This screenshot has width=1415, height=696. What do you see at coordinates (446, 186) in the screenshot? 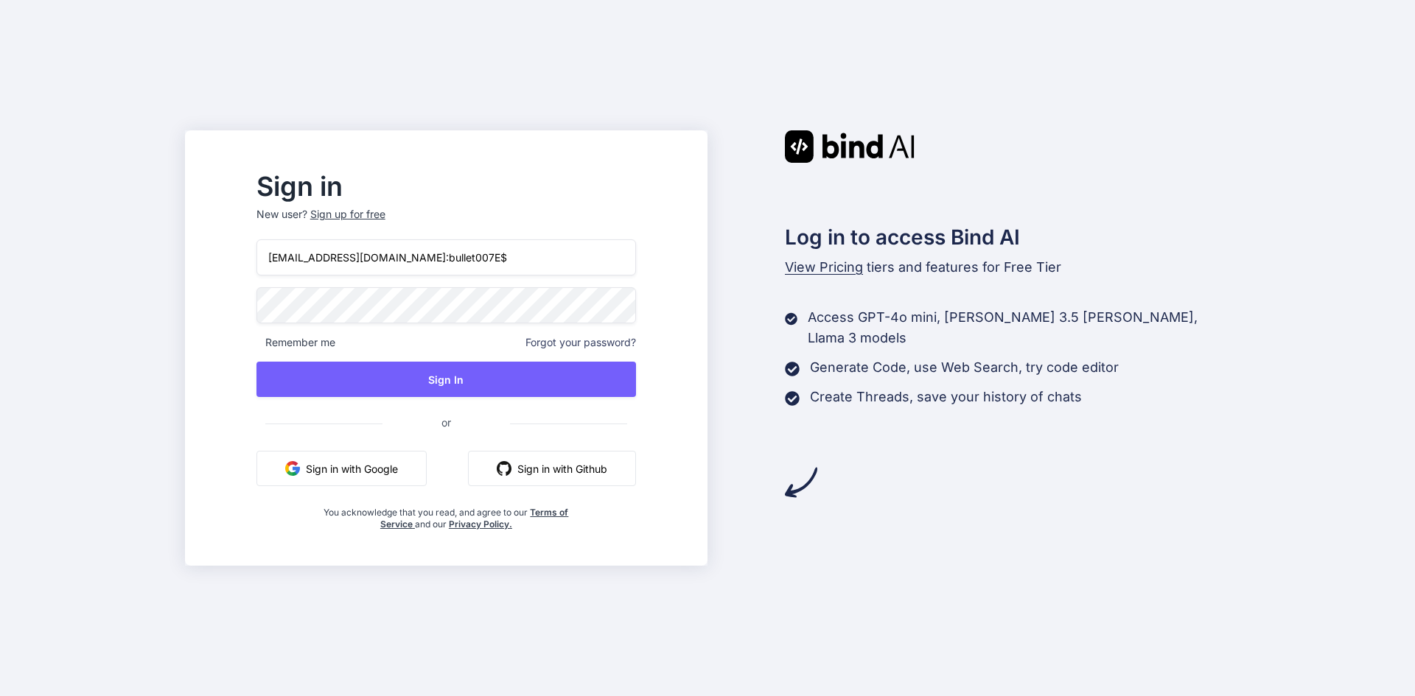
I see `h2: Sign in` at bounding box center [446, 186].